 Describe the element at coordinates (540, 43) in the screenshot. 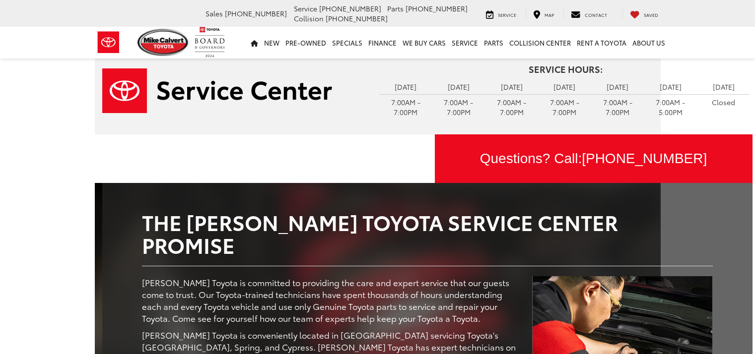

I see `a: Collision Center` at that location.